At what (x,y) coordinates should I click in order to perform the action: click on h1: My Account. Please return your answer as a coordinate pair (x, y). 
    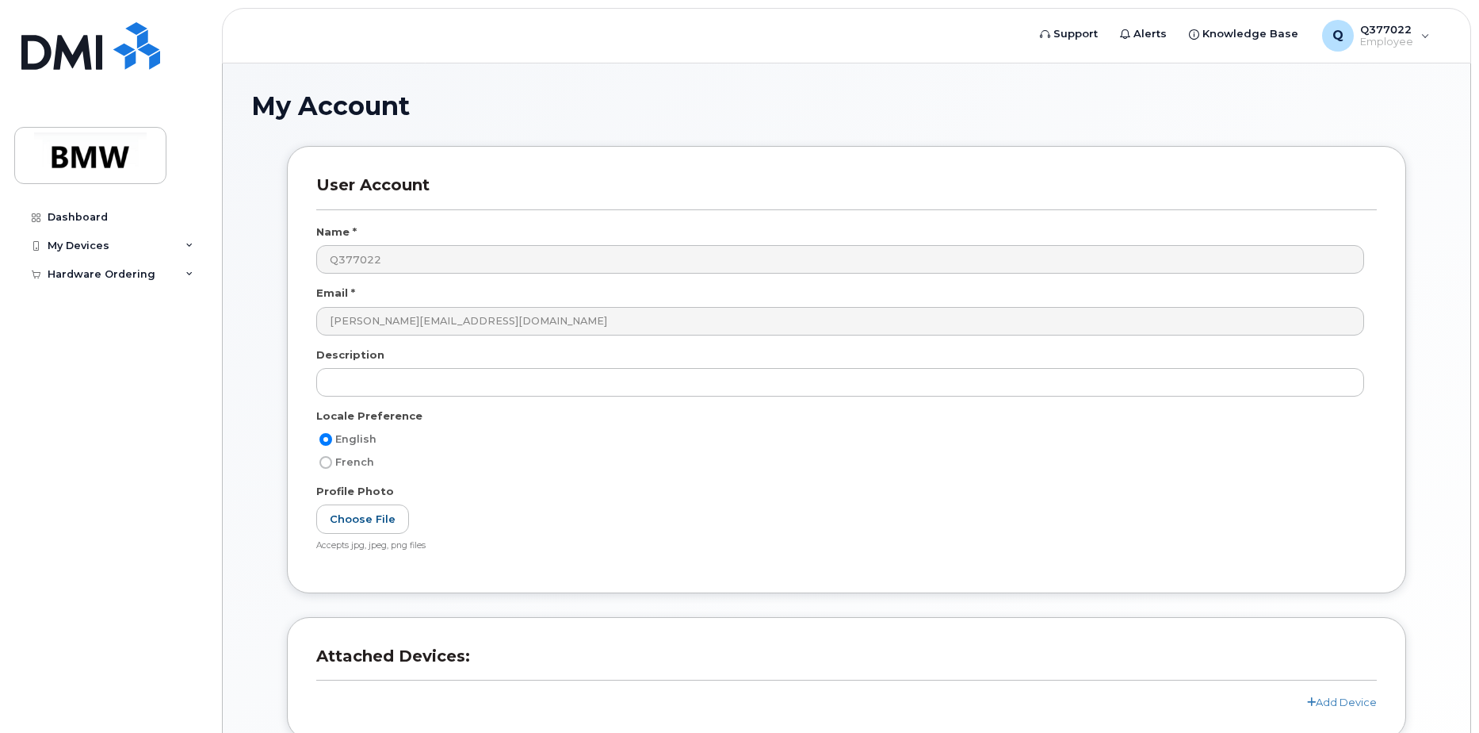
    Looking at the image, I should click on (847, 105).